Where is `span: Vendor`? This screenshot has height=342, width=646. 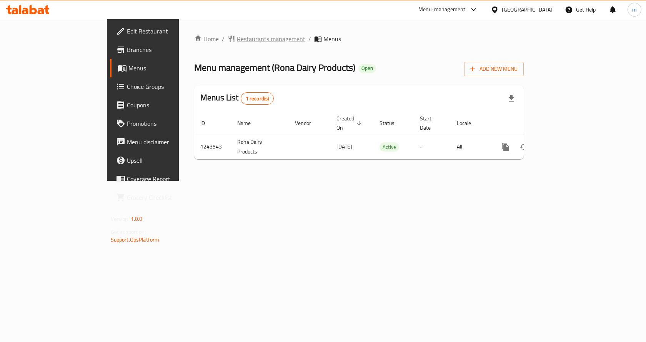
span: Vendor is located at coordinates (308, 123).